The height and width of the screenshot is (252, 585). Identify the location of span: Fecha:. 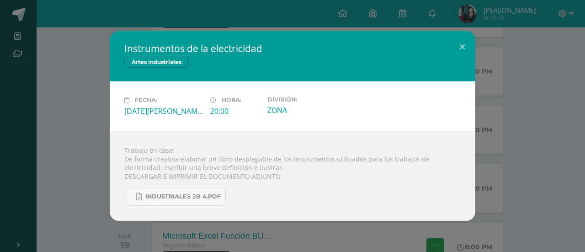
(146, 100).